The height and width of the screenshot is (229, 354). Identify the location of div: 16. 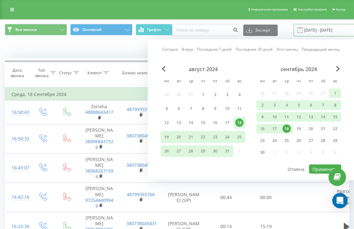
(262, 129).